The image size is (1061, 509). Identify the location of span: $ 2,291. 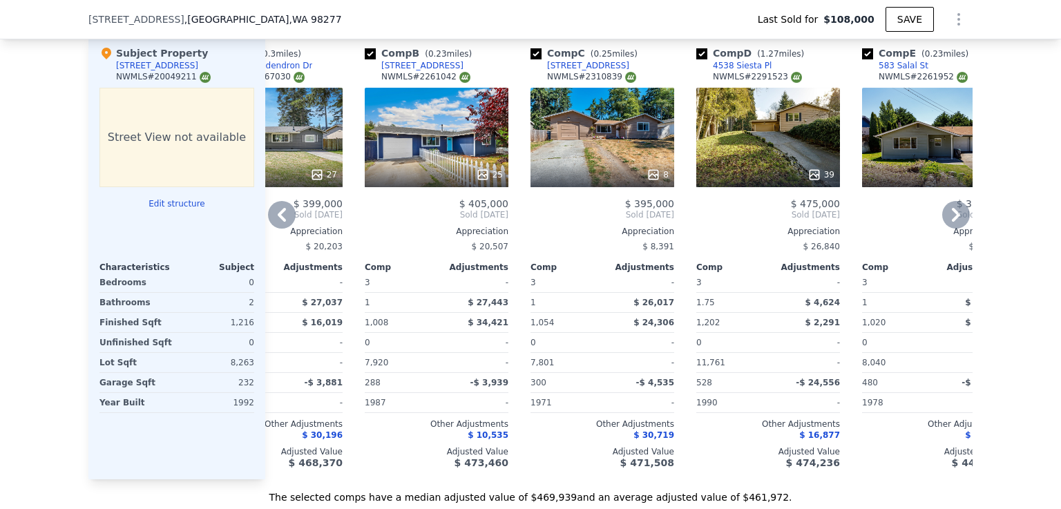
(823, 323).